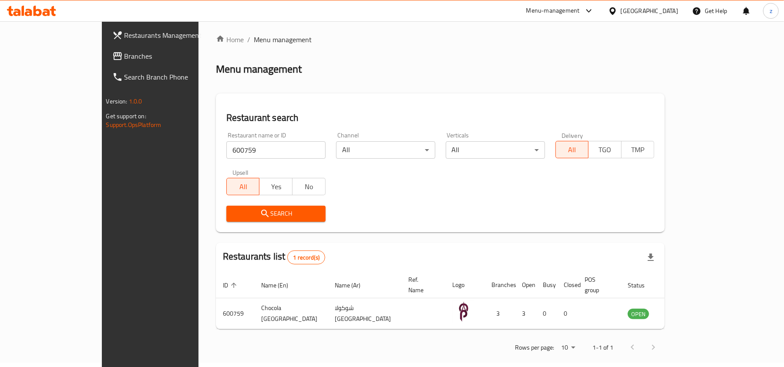 This screenshot has height=367, width=784. What do you see at coordinates (638, 150) in the screenshot?
I see `span: TMP` at bounding box center [638, 150].